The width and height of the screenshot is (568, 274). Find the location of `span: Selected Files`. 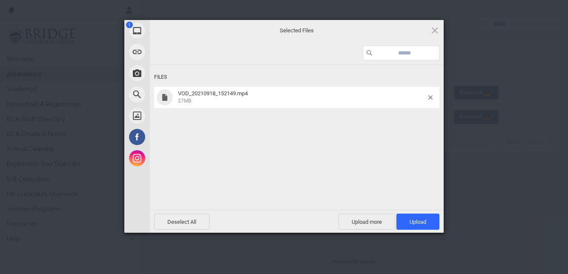

span: Selected Files is located at coordinates (297, 31).